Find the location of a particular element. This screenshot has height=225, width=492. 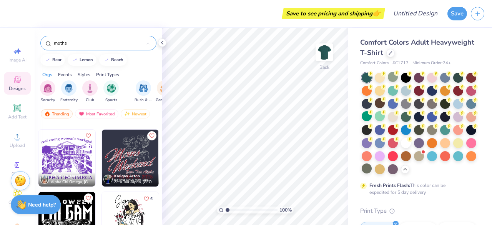

div: Print Types is located at coordinates (108, 75).